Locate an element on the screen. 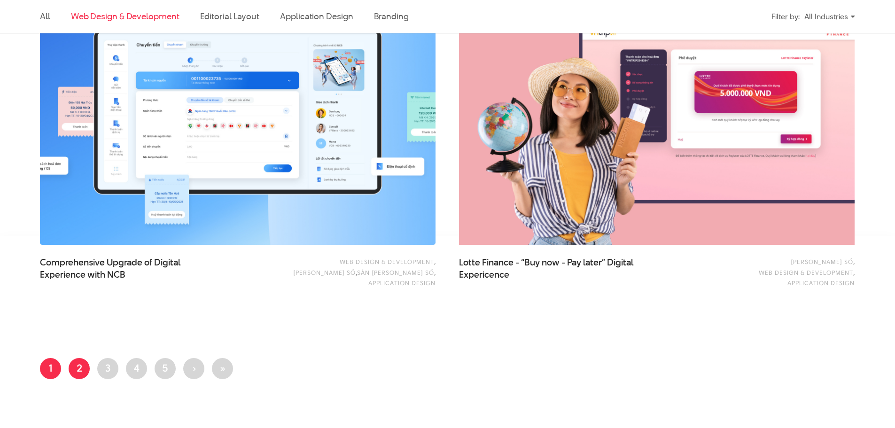  span: Lotte Finance - “Buy now - Pay later” Digital is located at coordinates (553, 268).